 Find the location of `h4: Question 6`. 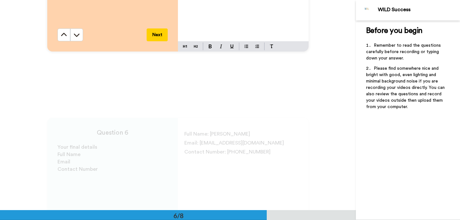

h4: Question 6 is located at coordinates (112, 133).